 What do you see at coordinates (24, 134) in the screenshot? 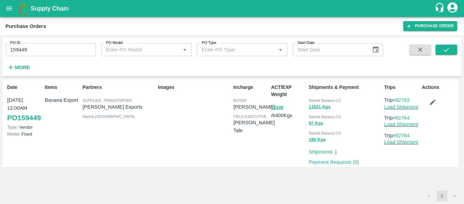
I see `p: Fixed` at bounding box center [24, 134].